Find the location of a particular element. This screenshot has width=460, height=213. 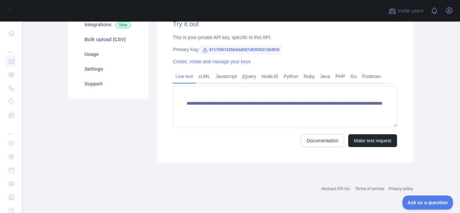

span: Invite users is located at coordinates (410, 11).